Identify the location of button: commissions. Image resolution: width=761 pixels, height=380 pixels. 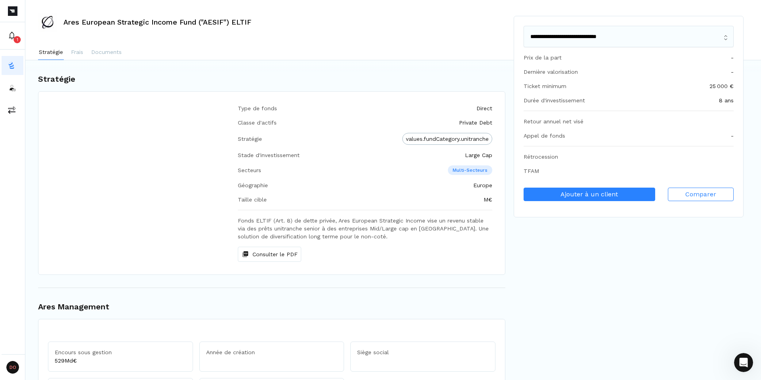
(12, 110).